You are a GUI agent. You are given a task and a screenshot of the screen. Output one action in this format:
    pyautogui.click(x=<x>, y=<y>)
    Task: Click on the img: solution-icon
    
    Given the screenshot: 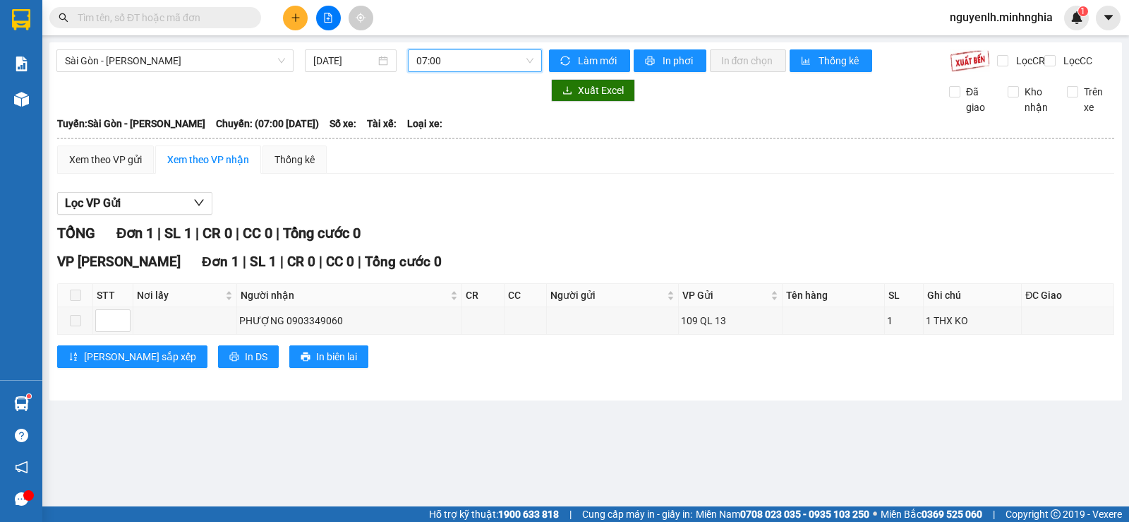 What is the action you would take?
    pyautogui.click(x=21, y=64)
    